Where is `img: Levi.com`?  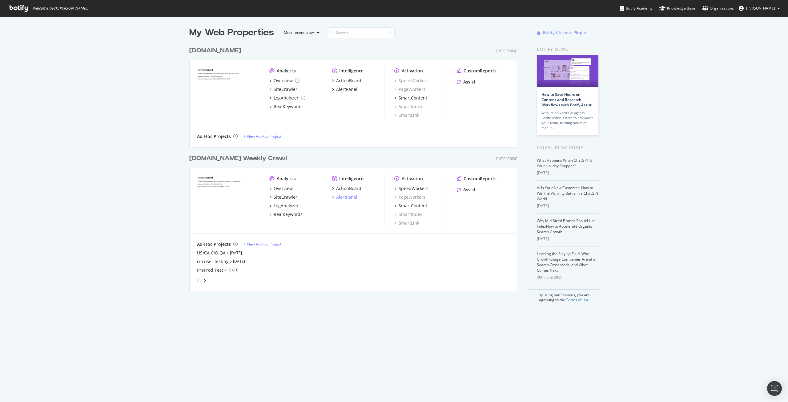 img: Levi.com is located at coordinates (228, 200).